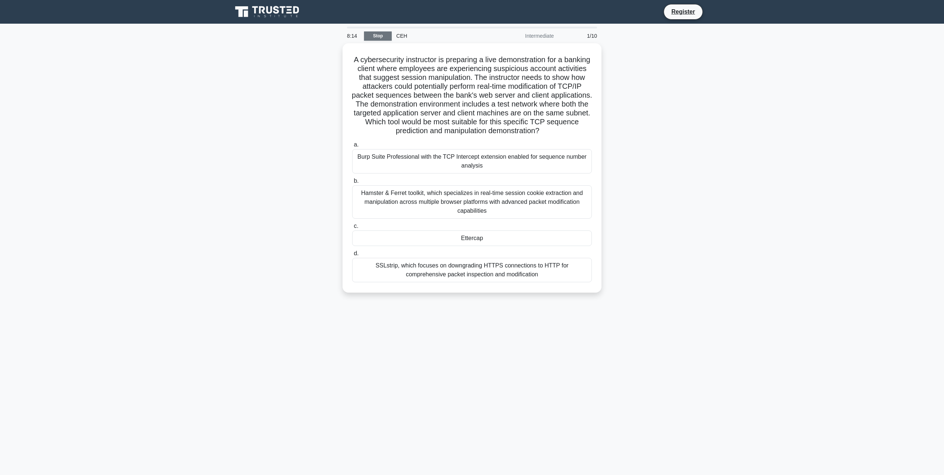 This screenshot has width=944, height=475. What do you see at coordinates (580, 36) in the screenshot?
I see `div: 1/10` at bounding box center [580, 36].